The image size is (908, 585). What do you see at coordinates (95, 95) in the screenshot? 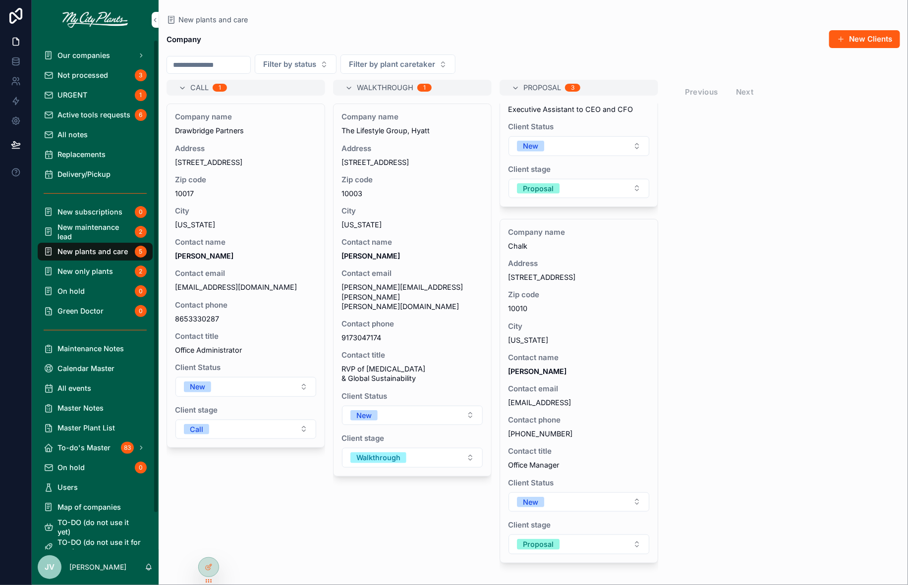
I see `a: URGENT1` at bounding box center [95, 95].